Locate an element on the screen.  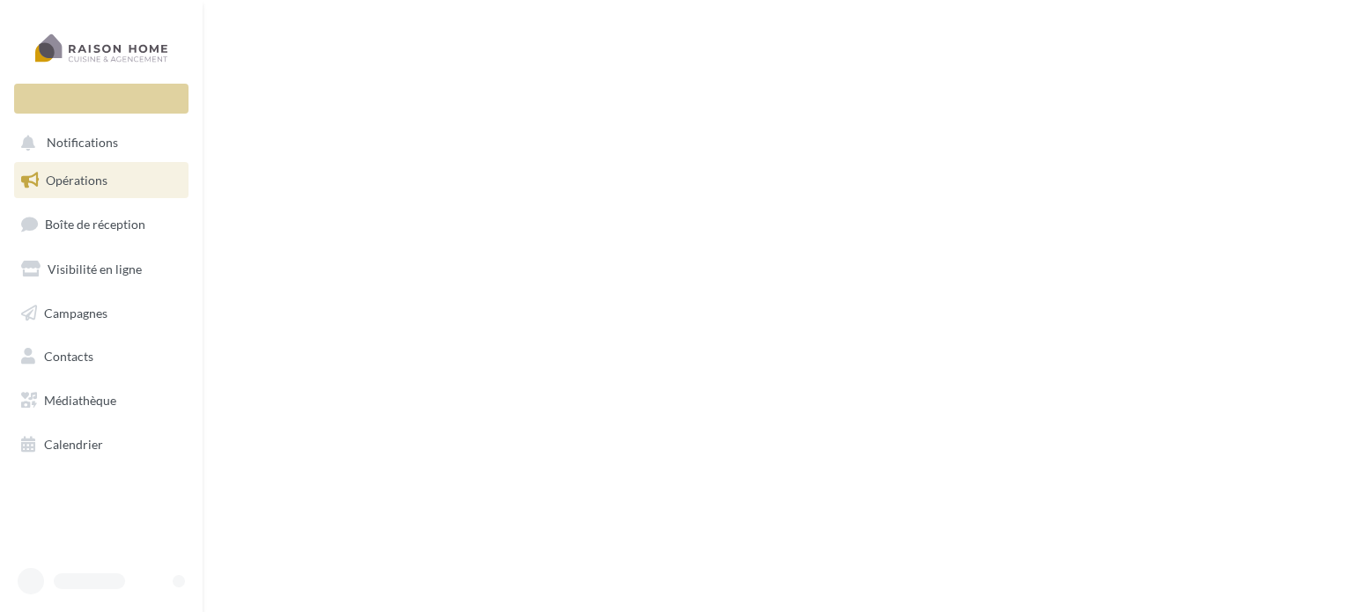
div: Nouvelle campagne is located at coordinates (101, 99).